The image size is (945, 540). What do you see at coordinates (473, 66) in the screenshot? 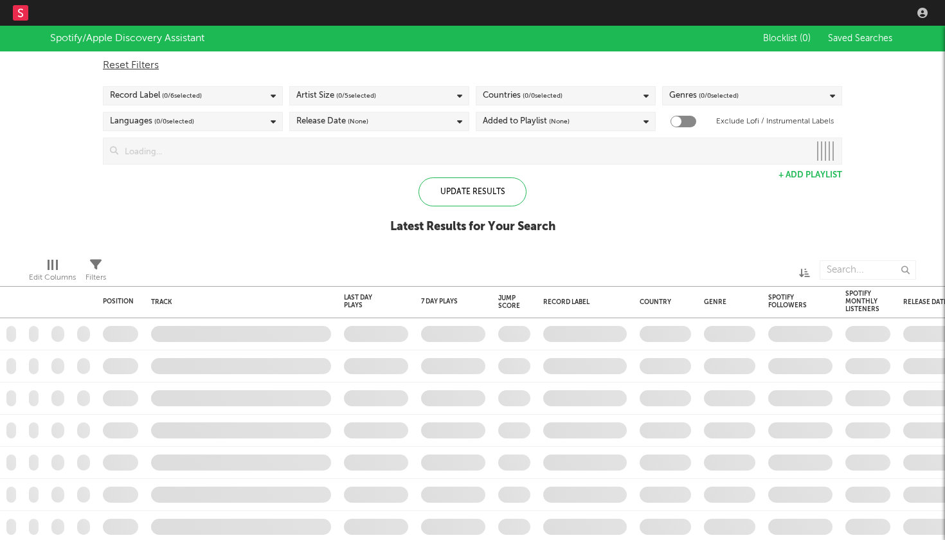
I see `div: Reset Filters` at bounding box center [473, 66].